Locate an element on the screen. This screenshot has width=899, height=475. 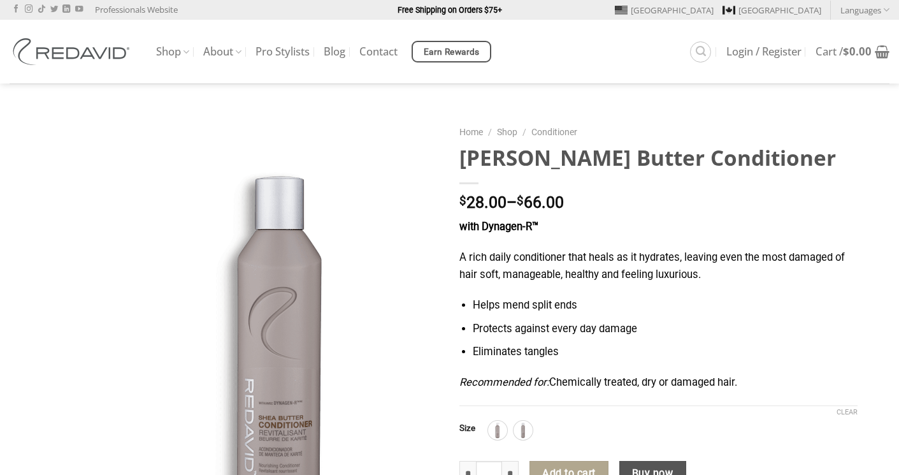
a: Earn Rewards is located at coordinates (451, 52).